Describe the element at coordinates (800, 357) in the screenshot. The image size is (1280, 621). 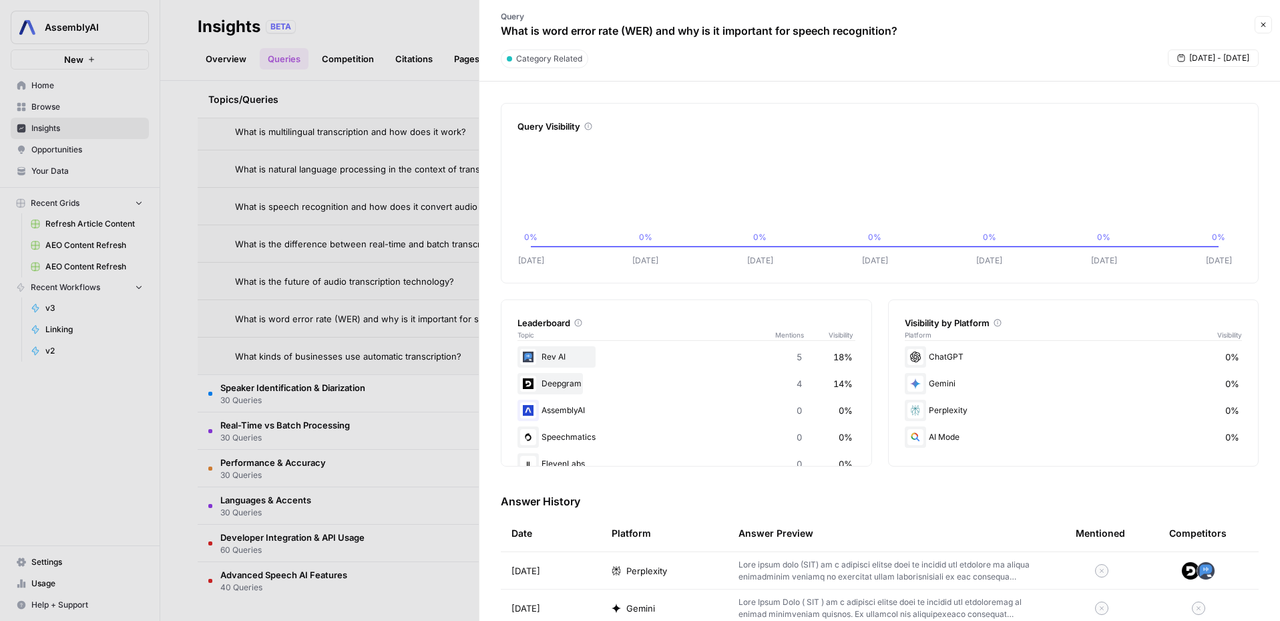
I see `span: 5` at that location.